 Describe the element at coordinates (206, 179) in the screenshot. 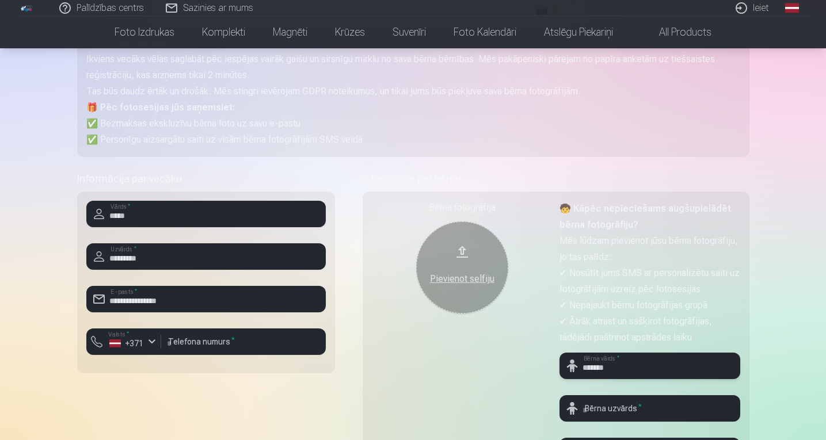

I see `h5: Informācija par vecāku` at that location.